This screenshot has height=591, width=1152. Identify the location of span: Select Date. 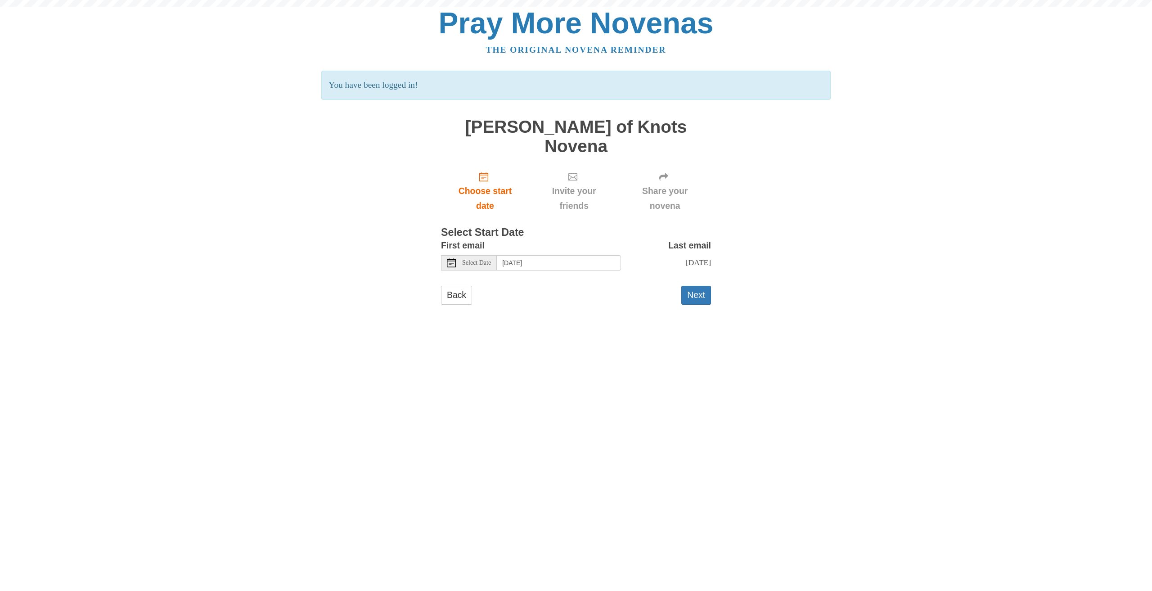
(476, 263).